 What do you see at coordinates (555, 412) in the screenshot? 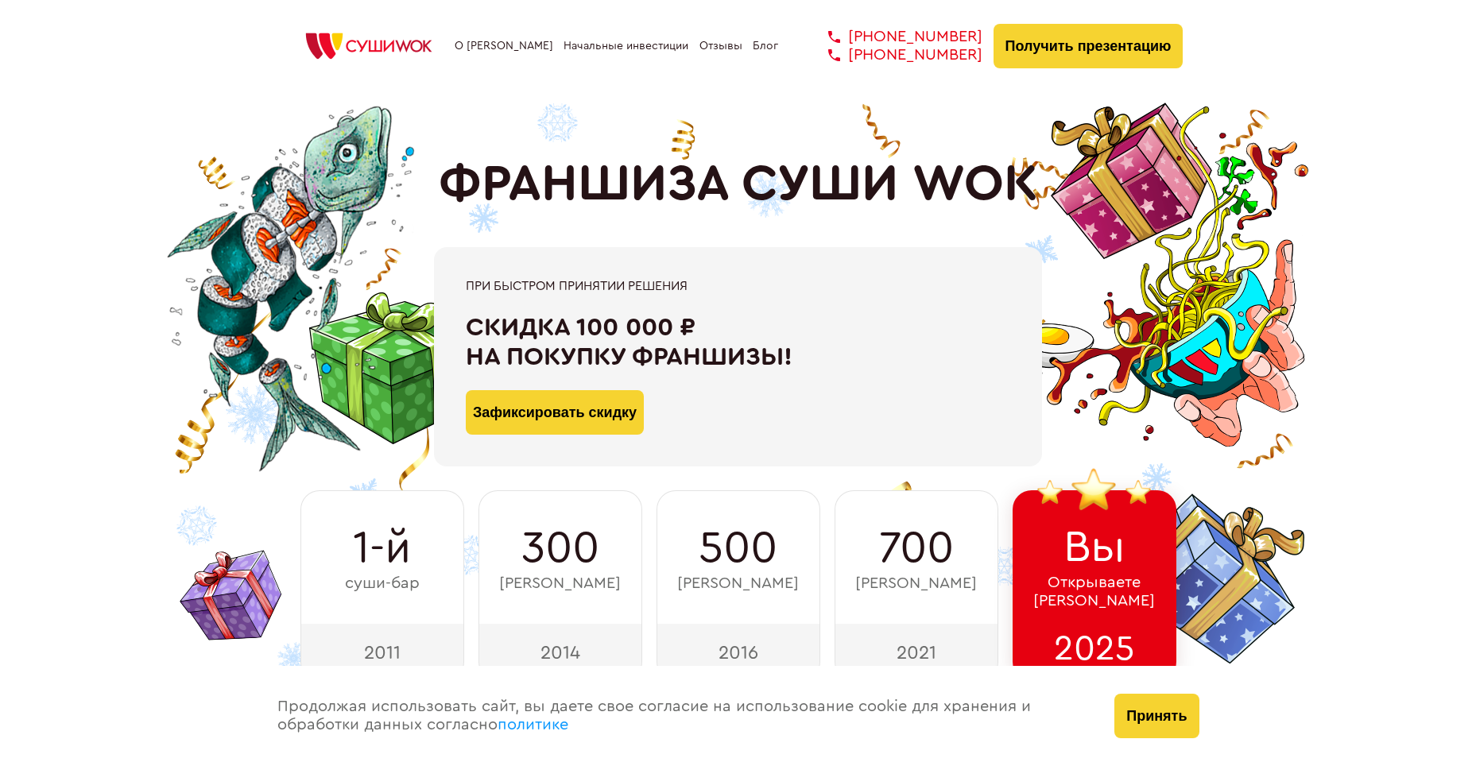
I see `button: Зафиксировать скидку` at bounding box center [555, 412].